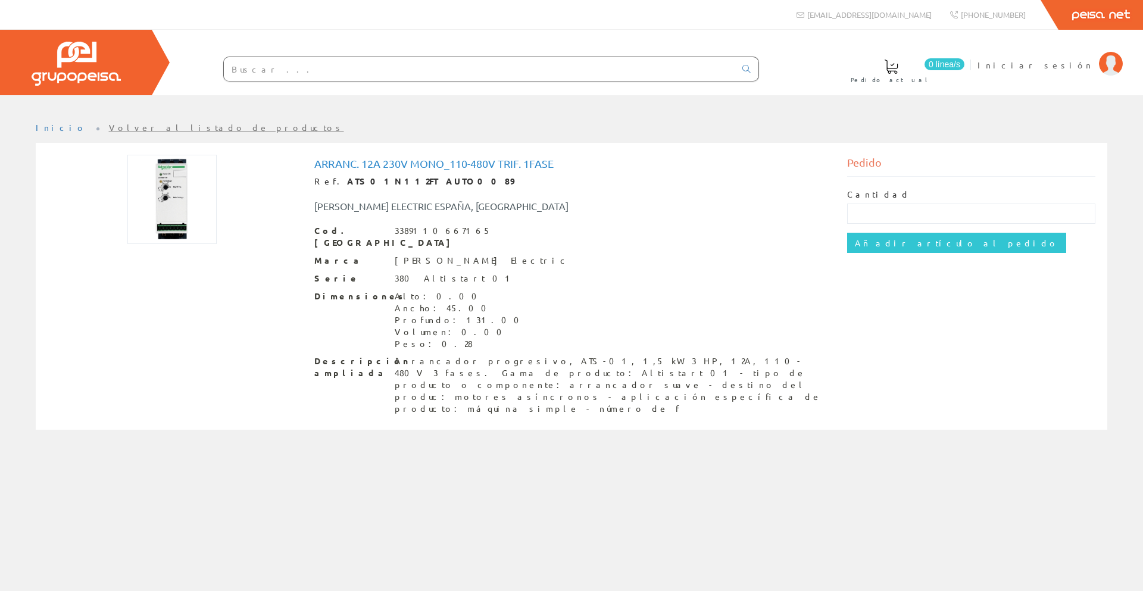 The width and height of the screenshot is (1143, 591). Describe the element at coordinates (61, 127) in the screenshot. I see `a: Inicio` at that location.